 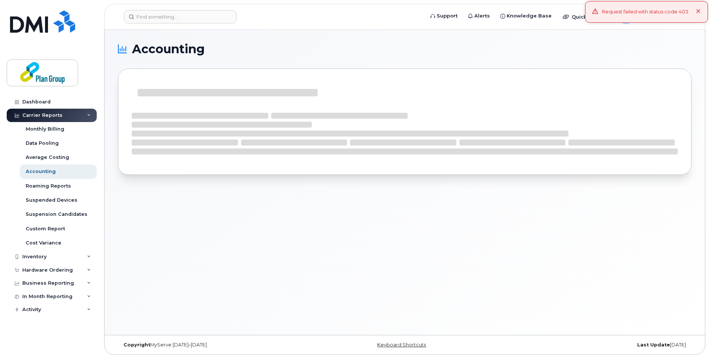 What do you see at coordinates (168, 49) in the screenshot?
I see `span: Accounting` at bounding box center [168, 49].